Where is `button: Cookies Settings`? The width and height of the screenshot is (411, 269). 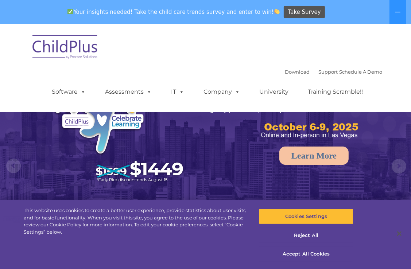 button: Cookies Settings is located at coordinates (306, 217).